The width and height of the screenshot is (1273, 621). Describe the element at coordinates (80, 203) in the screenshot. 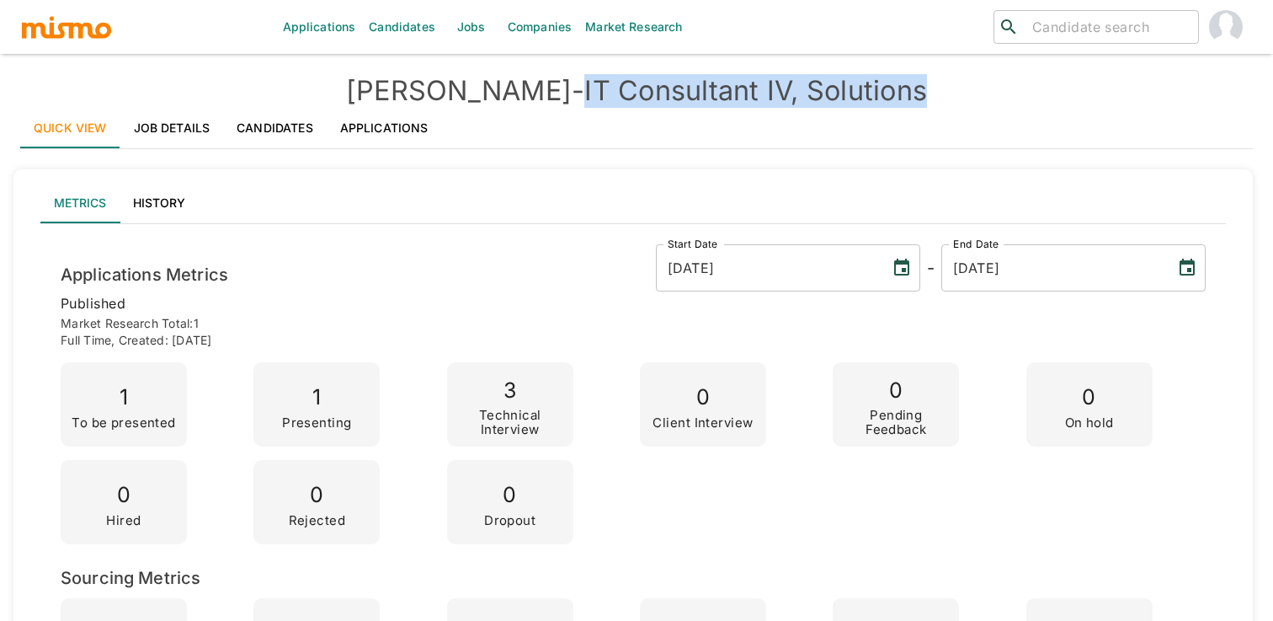

I see `button: Metrics` at that location.